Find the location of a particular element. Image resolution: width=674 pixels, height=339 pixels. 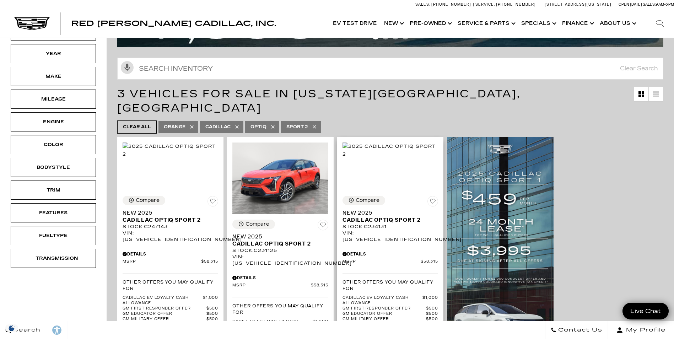

section: Click to Open Cookie Consent Modal is located at coordinates (12, 328).